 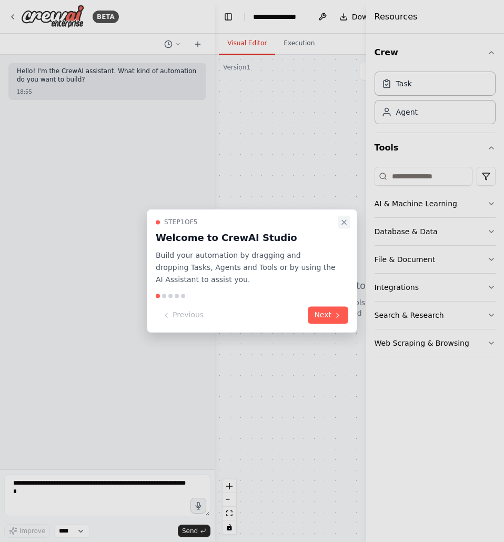 What do you see at coordinates (228, 17) in the screenshot?
I see `button: Hide left sidebar` at bounding box center [228, 17].